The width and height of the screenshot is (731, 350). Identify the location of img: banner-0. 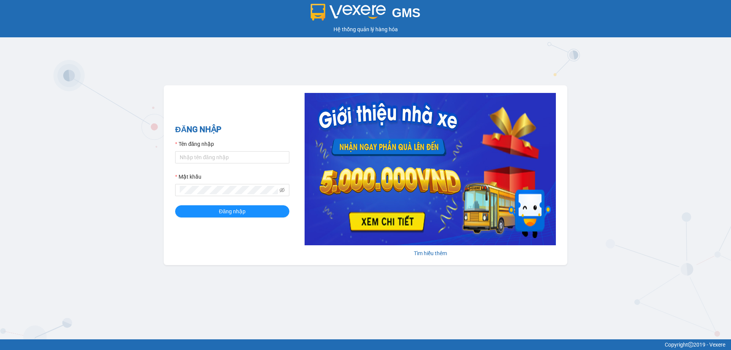
(430, 169).